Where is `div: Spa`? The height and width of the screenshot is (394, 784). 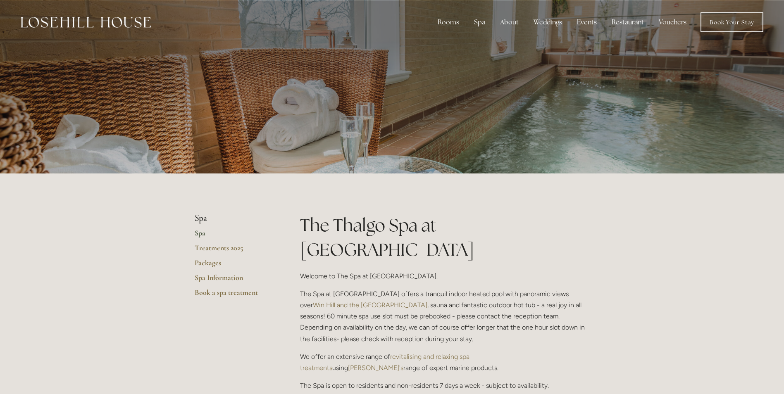 div: Spa is located at coordinates (480, 22).